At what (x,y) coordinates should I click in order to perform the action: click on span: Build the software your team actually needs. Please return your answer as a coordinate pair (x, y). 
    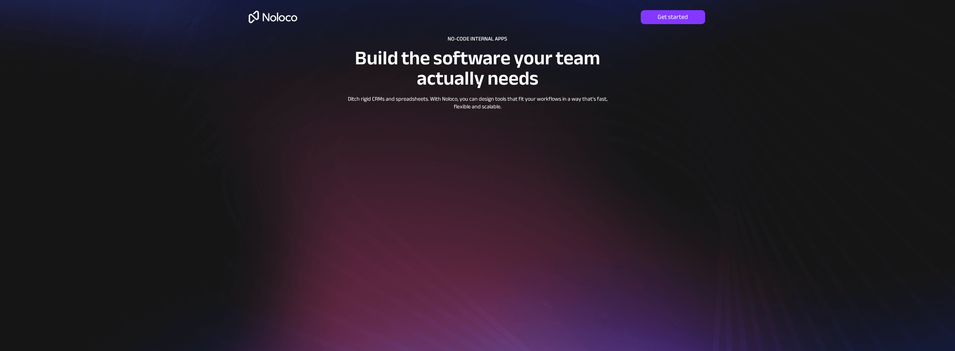
    Looking at the image, I should click on (477, 68).